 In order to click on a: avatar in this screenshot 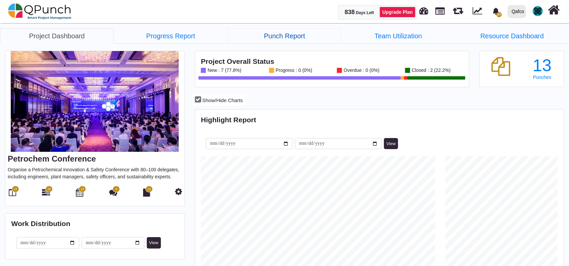, I will do `click(538, 11)`.